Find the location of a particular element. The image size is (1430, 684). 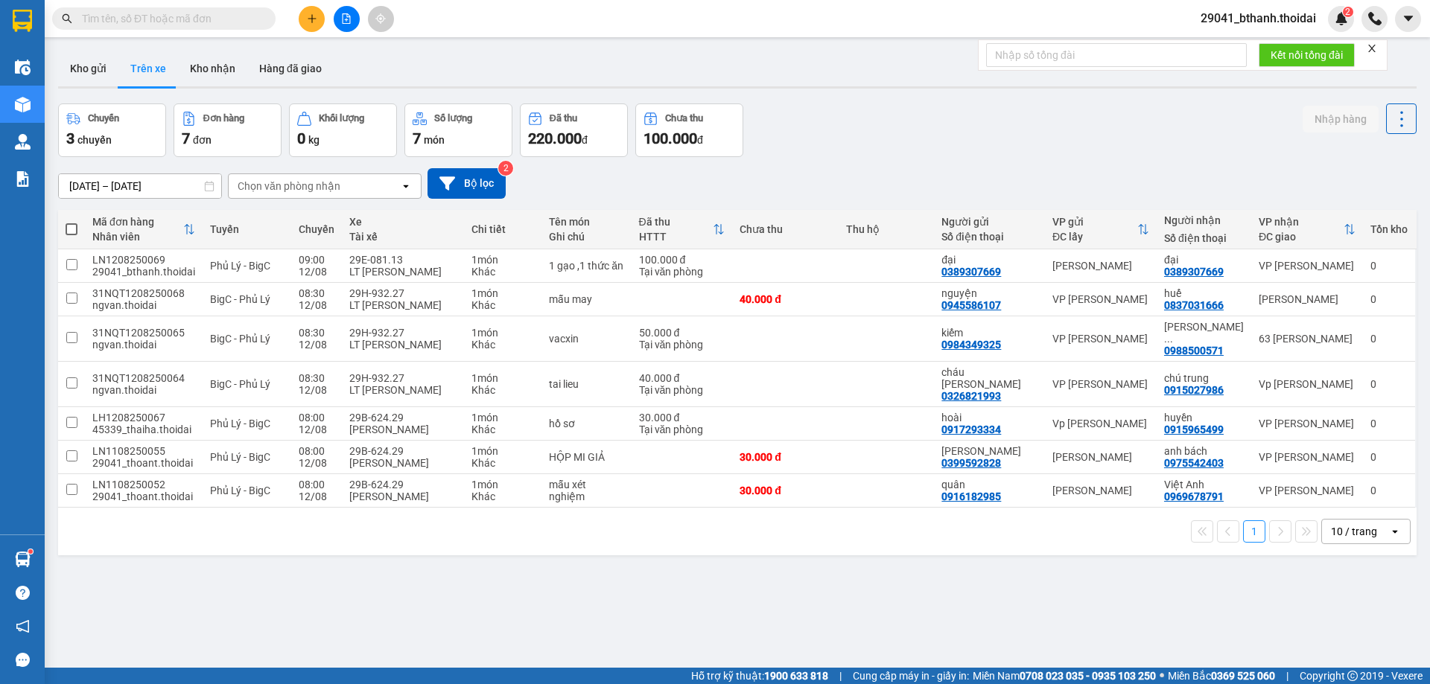

div: Chi tiết is located at coordinates (503, 229).